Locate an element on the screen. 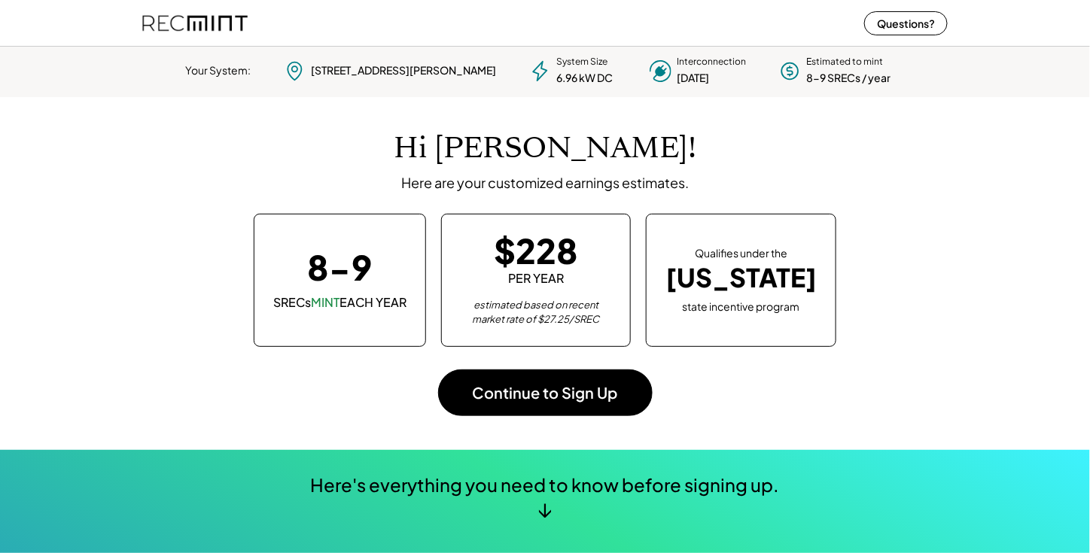  img: recmint-logotype%403x%20%281%29.jpeg is located at coordinates (195, 23).